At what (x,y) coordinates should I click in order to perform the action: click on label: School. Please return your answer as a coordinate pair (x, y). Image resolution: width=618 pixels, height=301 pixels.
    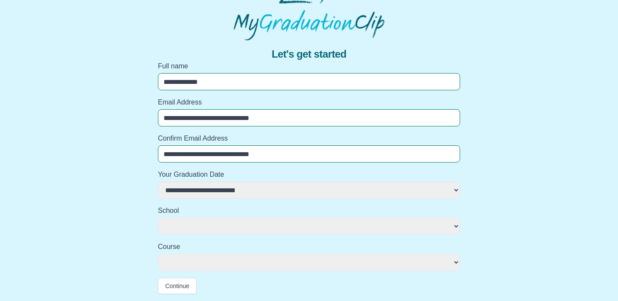
    Looking at the image, I should click on (309, 210).